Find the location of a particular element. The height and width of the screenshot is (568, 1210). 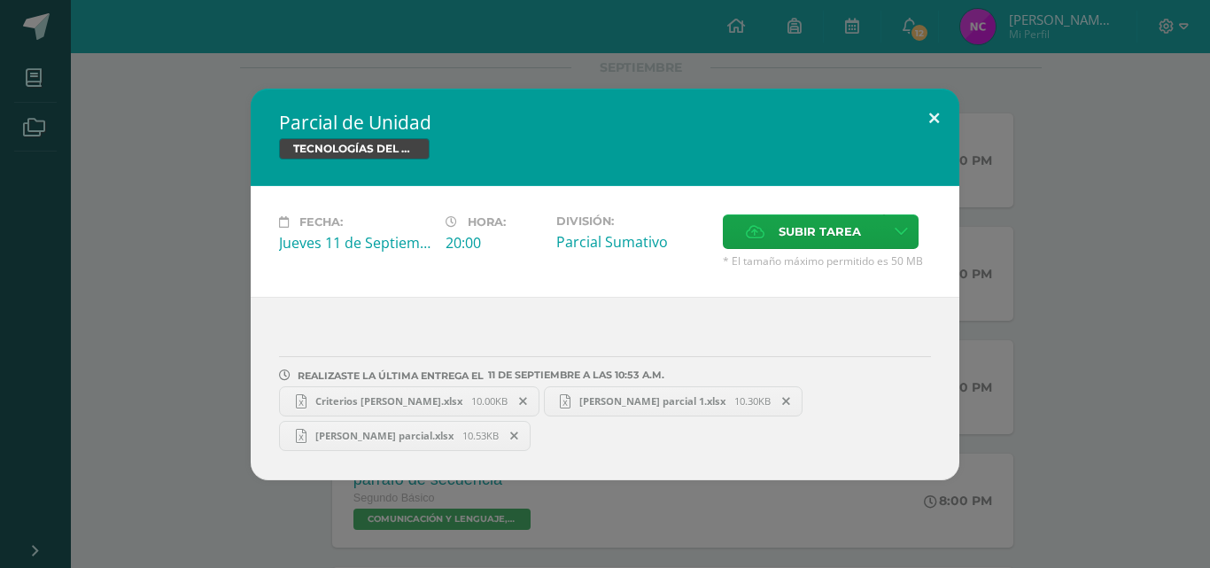

span: * El tamaño máximo permitido es 50 MB is located at coordinates (826, 260).